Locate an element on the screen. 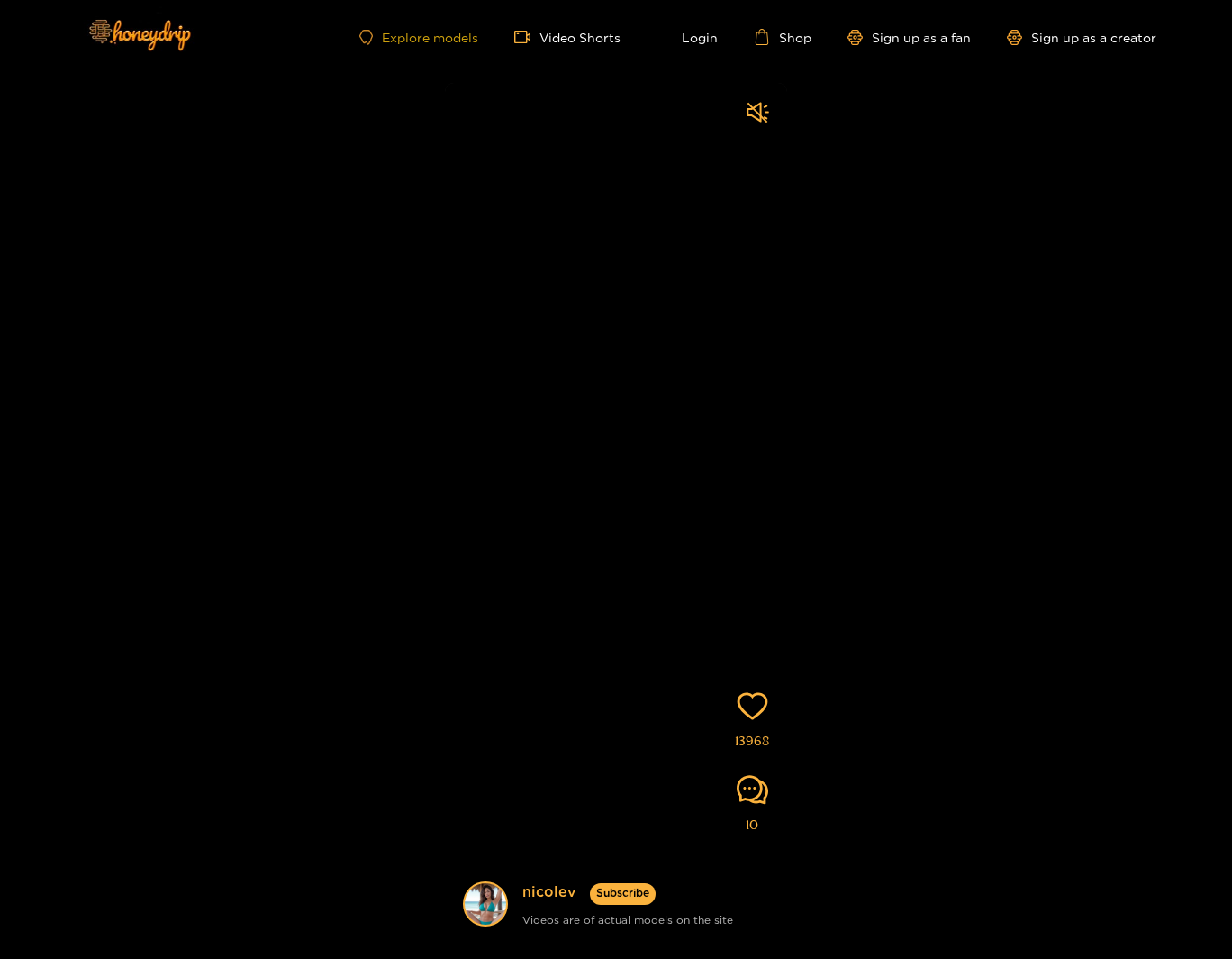  button: Subscribe is located at coordinates (623, 893).